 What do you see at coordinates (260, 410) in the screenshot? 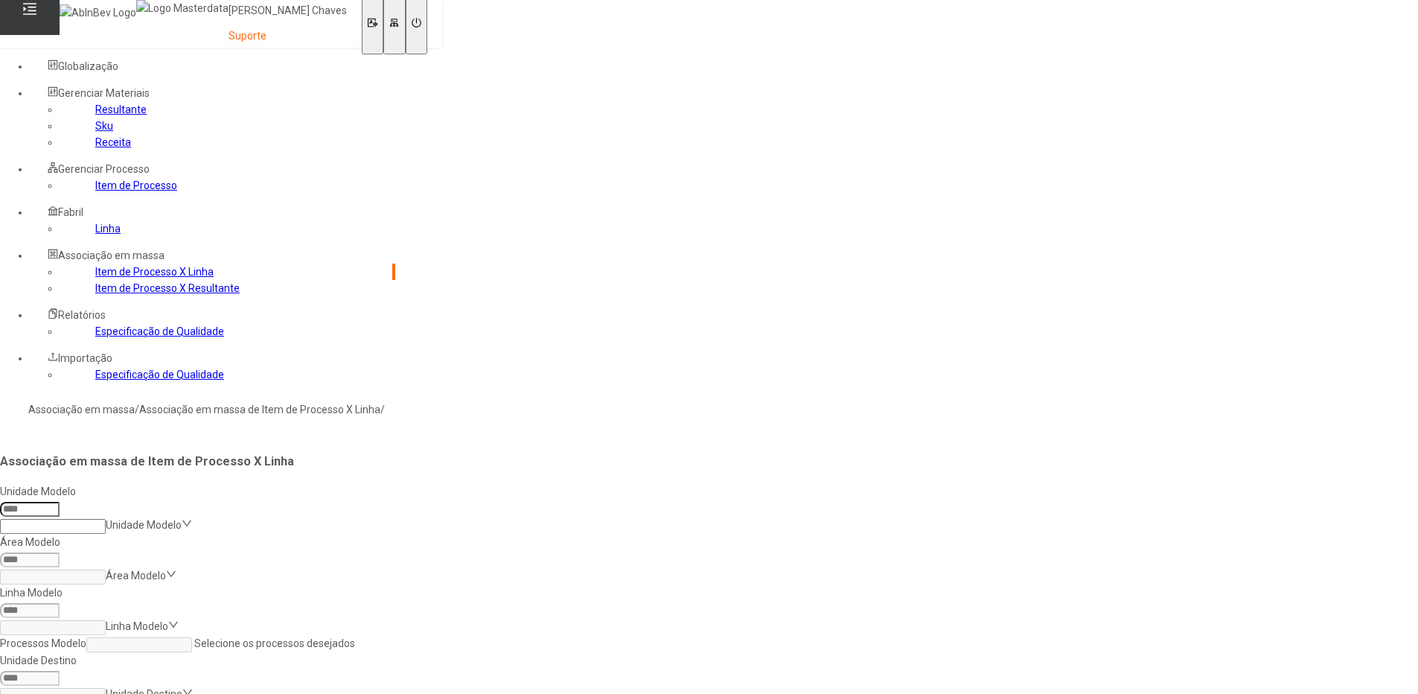
I see `a: Associação em massa de Item de Processo X Linha` at bounding box center [260, 410].